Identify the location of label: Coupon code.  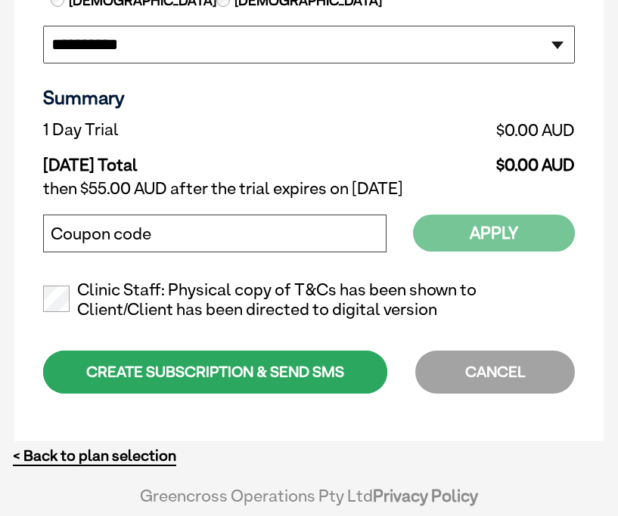
(101, 234).